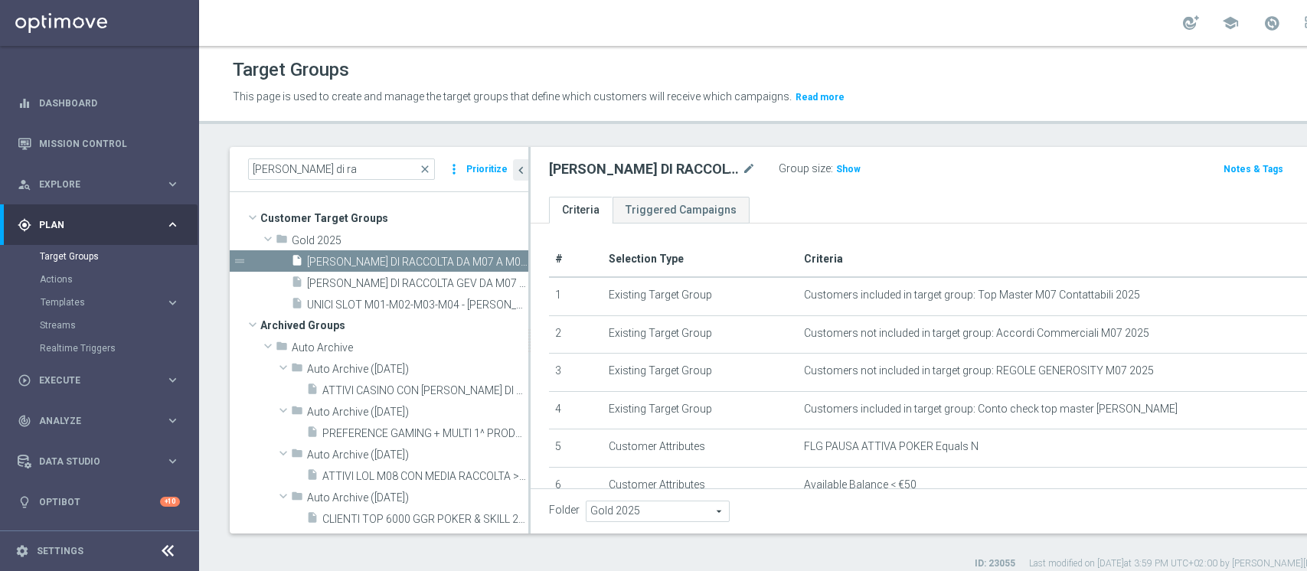 The image size is (1307, 571). What do you see at coordinates (60, 551) in the screenshot?
I see `a: Settings` at bounding box center [60, 551].